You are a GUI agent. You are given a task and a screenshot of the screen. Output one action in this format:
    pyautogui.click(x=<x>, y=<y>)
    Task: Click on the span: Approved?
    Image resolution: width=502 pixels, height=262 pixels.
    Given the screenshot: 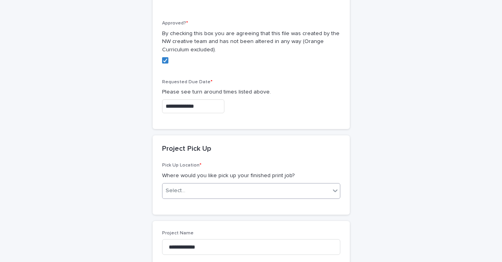 What is the action you would take?
    pyautogui.click(x=175, y=23)
    